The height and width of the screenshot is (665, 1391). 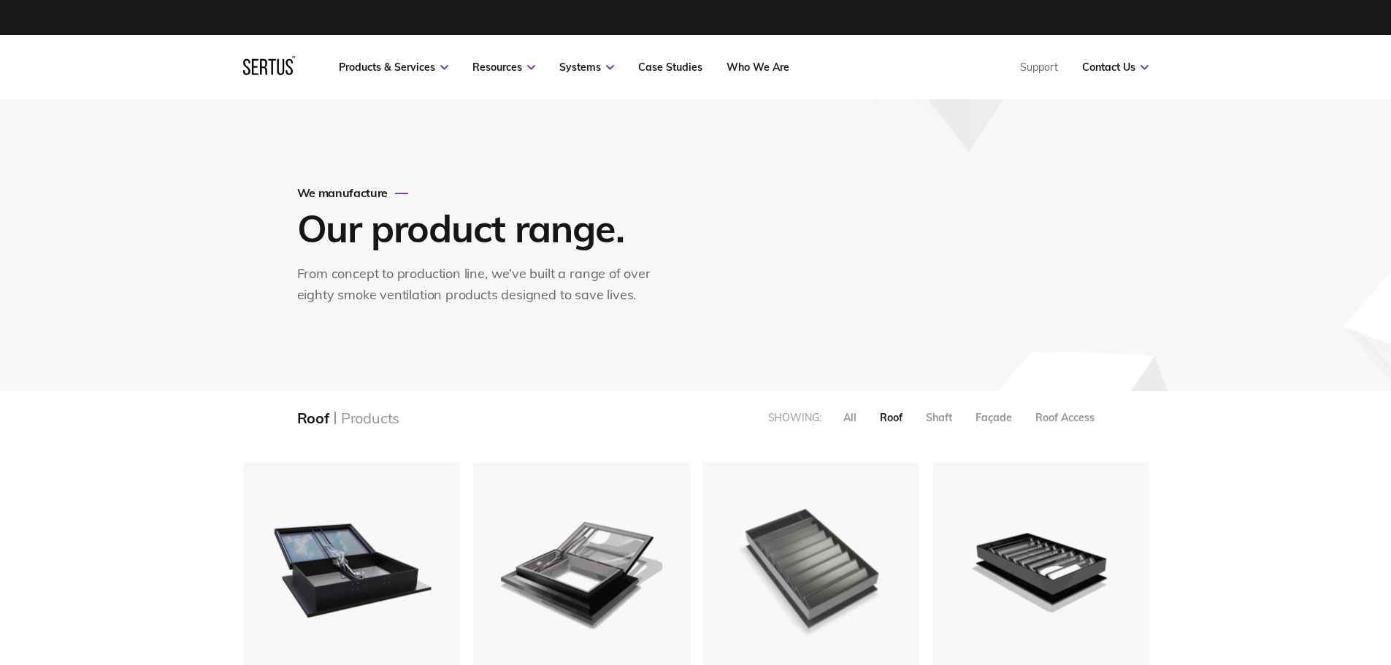 What do you see at coordinates (481, 285) in the screenshot?
I see `div: From concept to production line, we’ve built a range of over eighty smoke ventilation products de...` at bounding box center [481, 285].